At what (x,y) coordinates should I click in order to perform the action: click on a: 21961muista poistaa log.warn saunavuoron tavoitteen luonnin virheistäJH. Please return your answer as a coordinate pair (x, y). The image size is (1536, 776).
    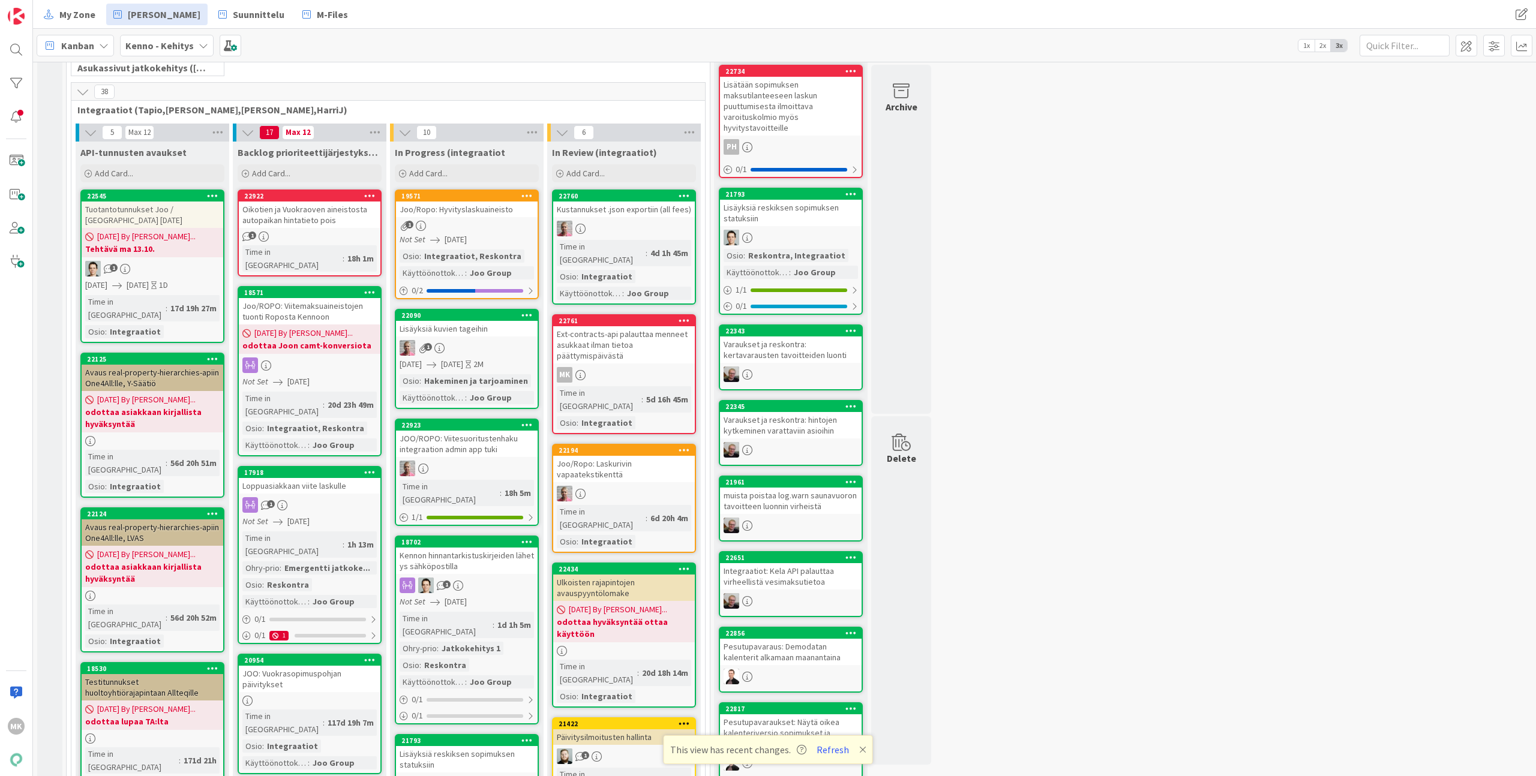
    Looking at the image, I should click on (791, 509).